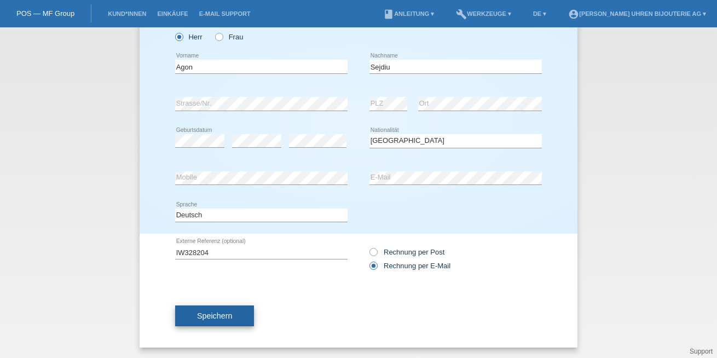 The width and height of the screenshot is (717, 358). I want to click on input: Herr, so click(178, 36).